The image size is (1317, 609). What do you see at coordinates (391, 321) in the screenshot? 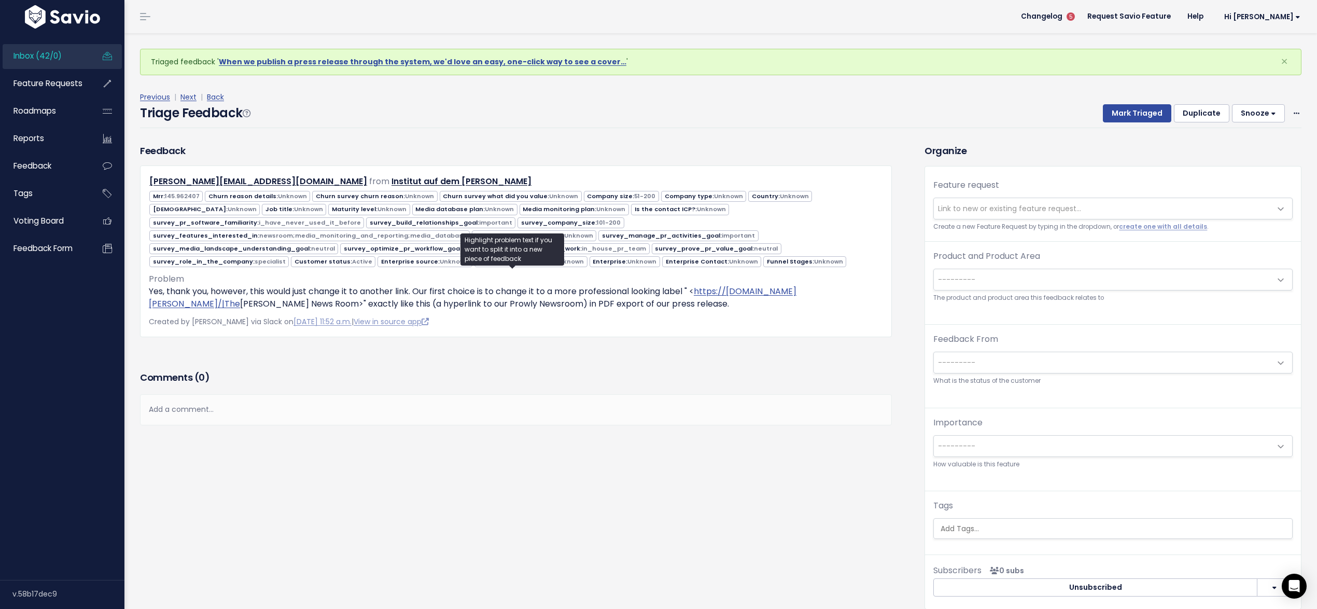
I see `a: View in source app` at bounding box center [391, 321].